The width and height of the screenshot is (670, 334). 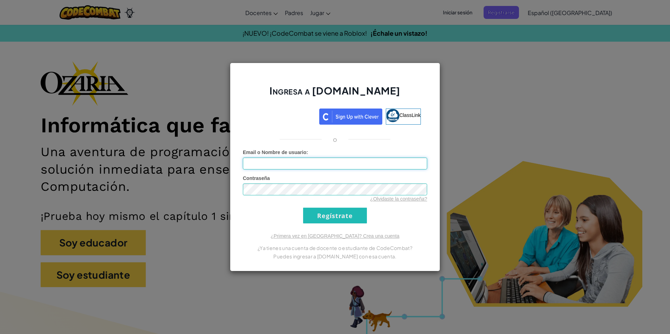 I want to click on p: ¿Ya tienes una cuenta de docente o estudiante de CodeCombat?, so click(x=335, y=248).